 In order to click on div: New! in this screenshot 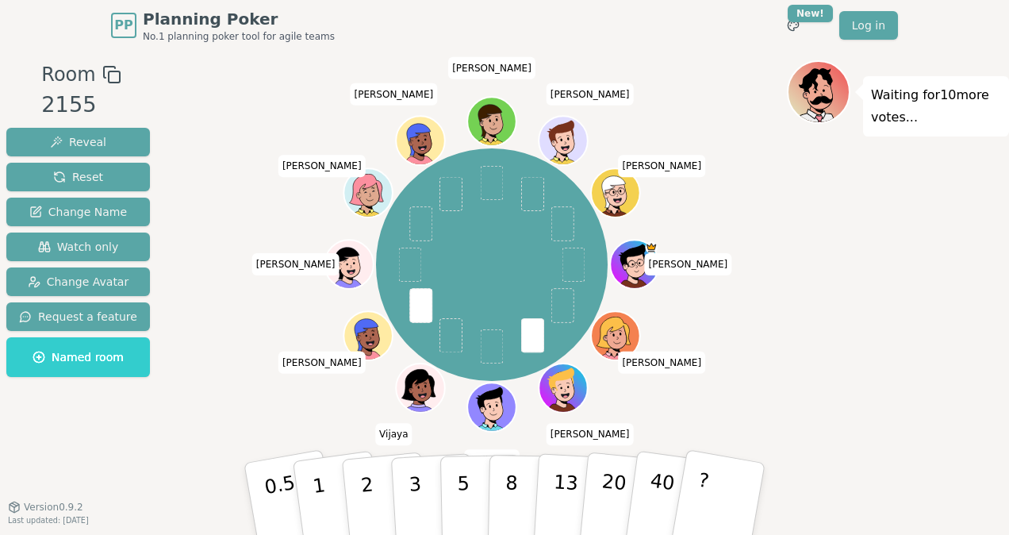, I will do `click(810, 13)`.